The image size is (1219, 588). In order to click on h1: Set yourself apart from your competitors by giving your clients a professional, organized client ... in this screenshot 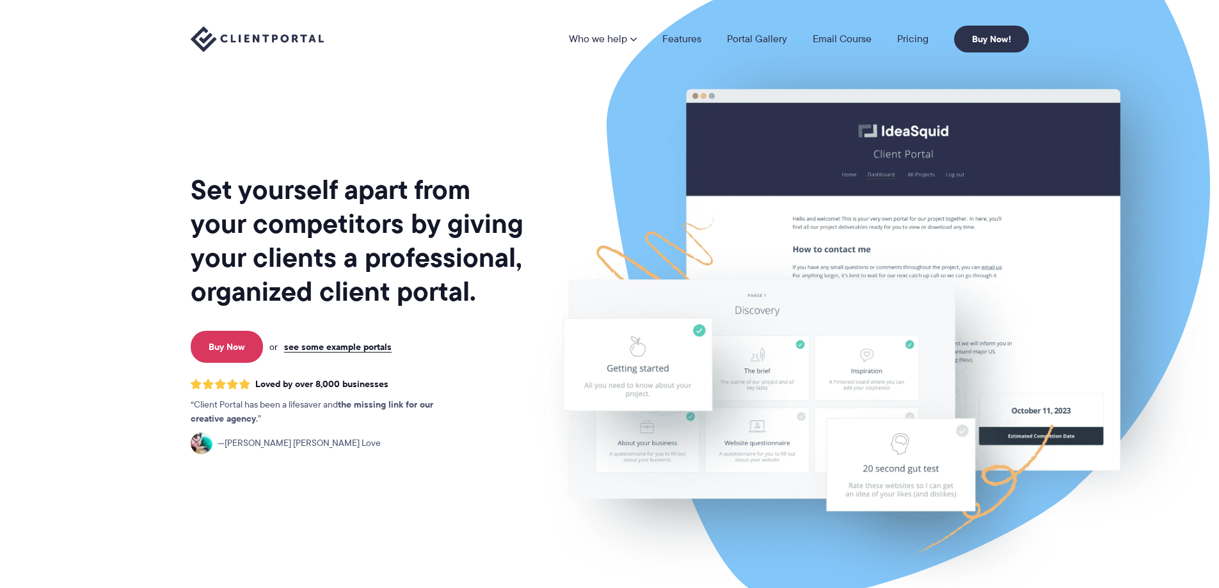, I will do `click(358, 241)`.